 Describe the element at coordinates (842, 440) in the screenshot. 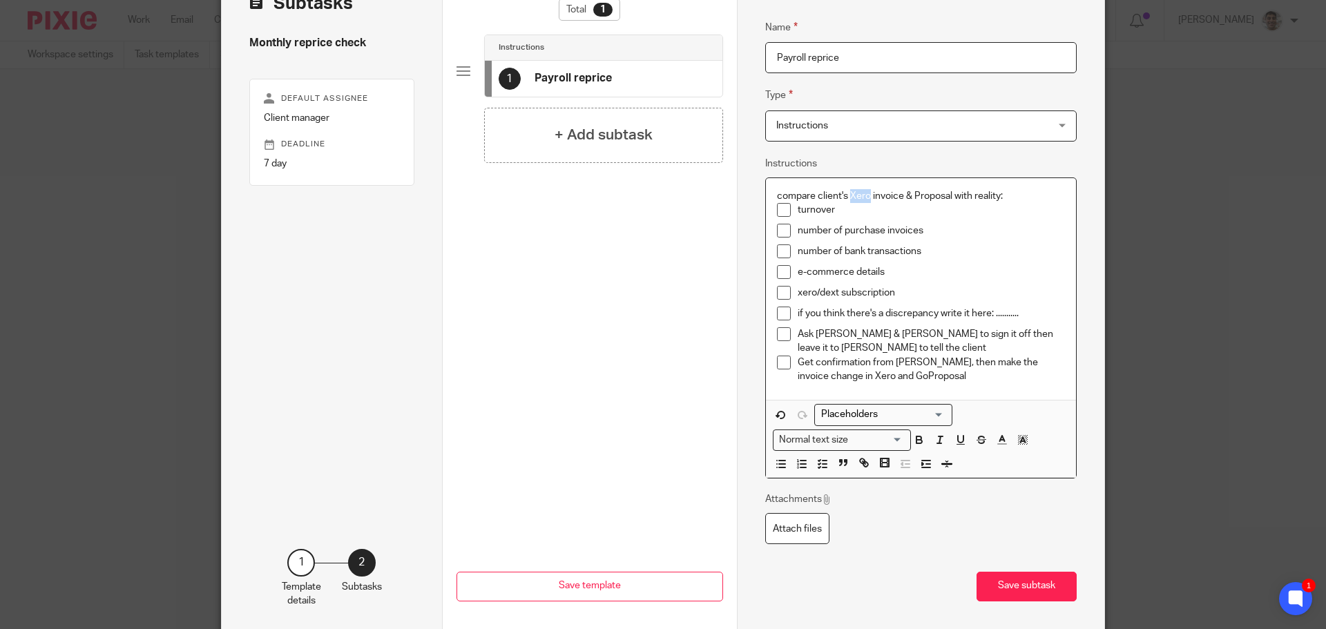

I see `div: Text styles` at that location.